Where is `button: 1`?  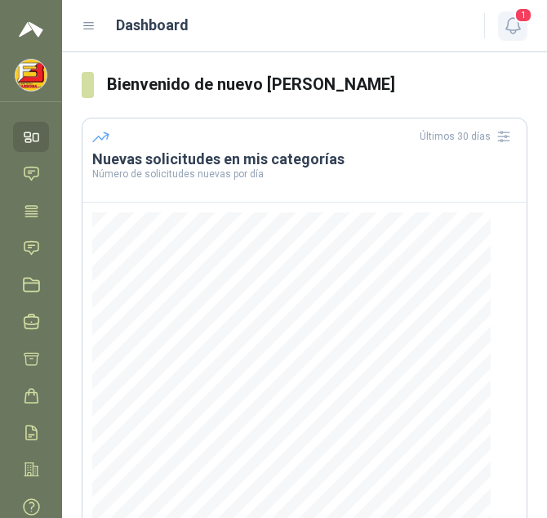 button: 1 is located at coordinates (513, 26).